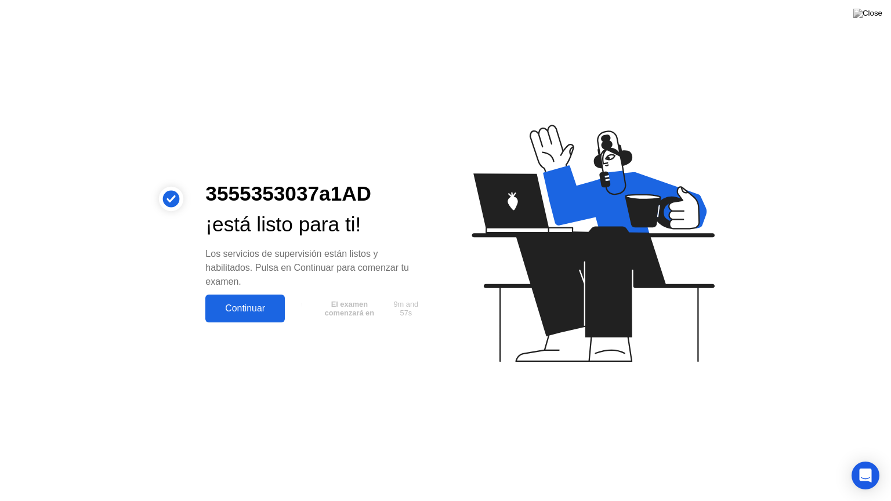  What do you see at coordinates (316, 194) in the screenshot?
I see `div: 3555353037a1AD` at bounding box center [316, 194].